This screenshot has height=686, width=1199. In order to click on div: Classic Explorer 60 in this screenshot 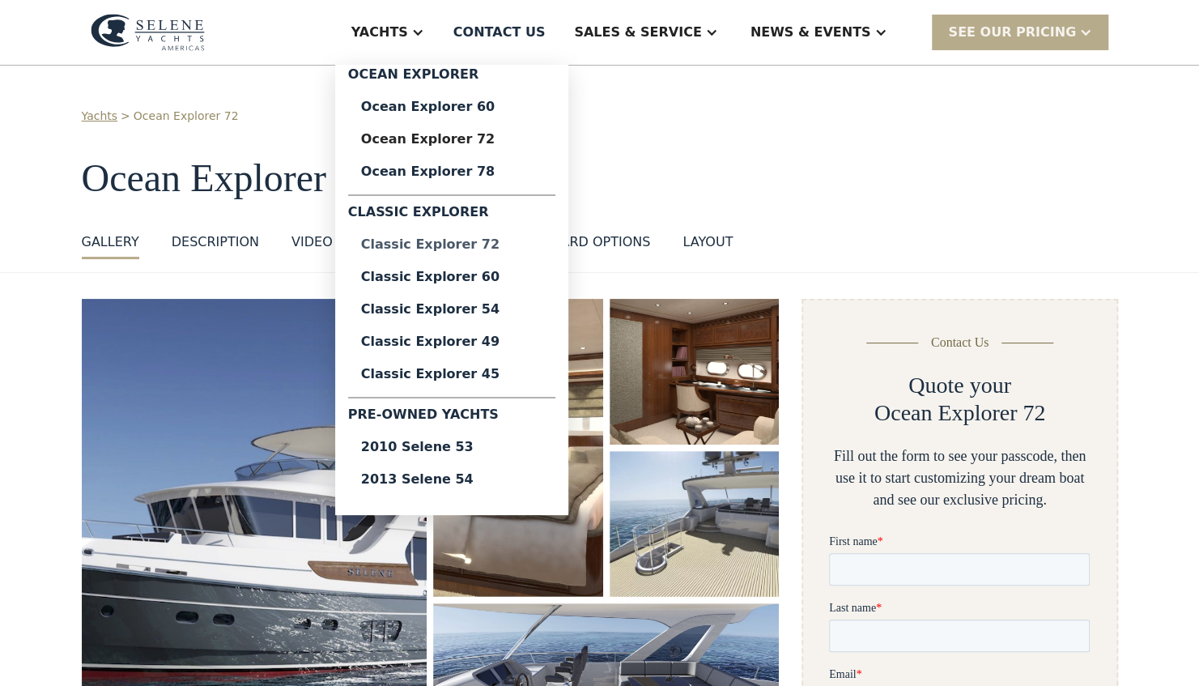, I will do `click(452, 277)`.